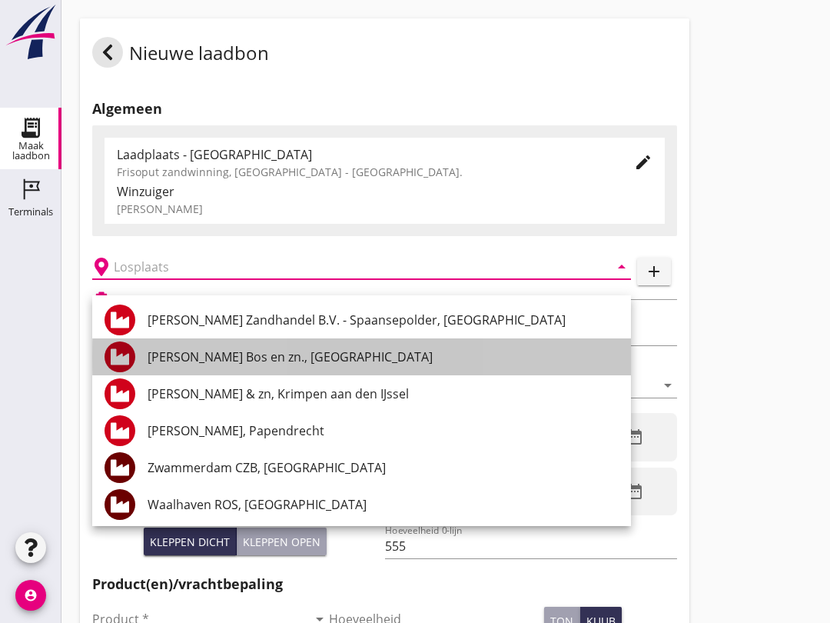 Image resolution: width=830 pixels, height=623 pixels. Describe the element at coordinates (31, 211) in the screenshot. I see `div: Terminals` at that location.